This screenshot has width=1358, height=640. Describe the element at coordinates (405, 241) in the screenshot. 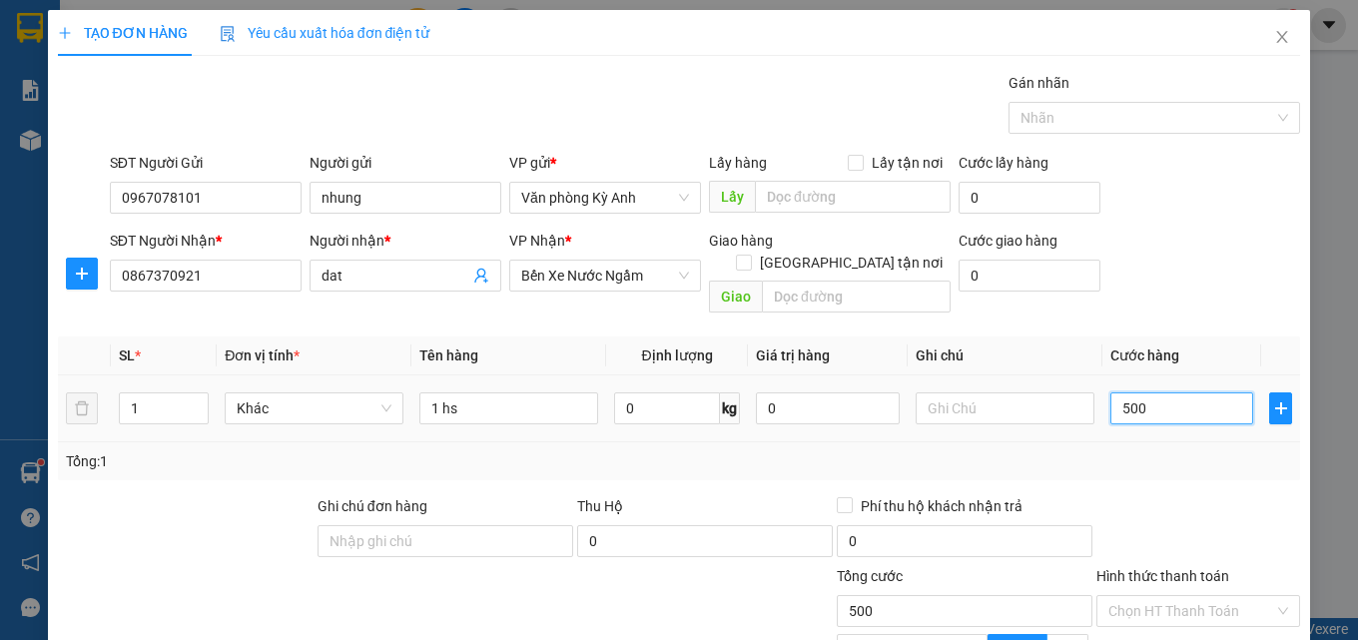

I see `div: Người nhận` at that location.